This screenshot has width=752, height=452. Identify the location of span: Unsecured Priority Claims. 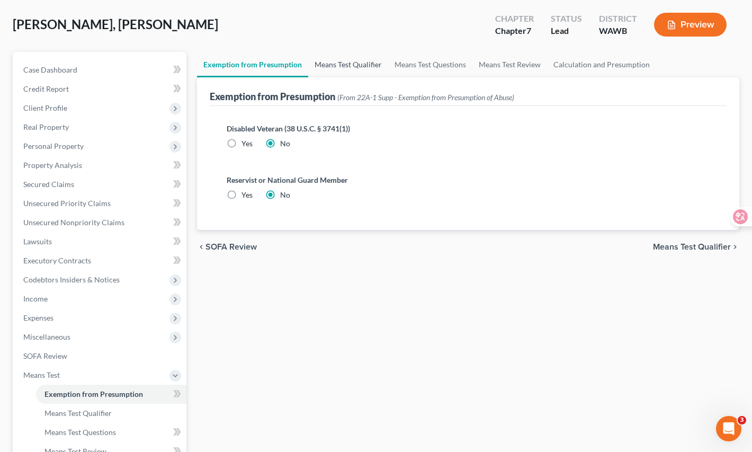
(67, 203).